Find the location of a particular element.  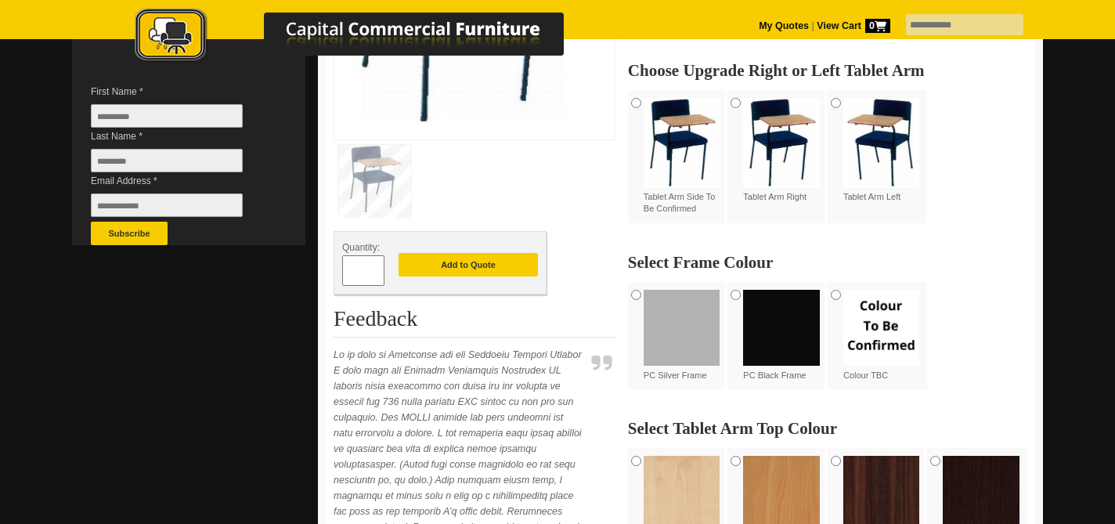

a: My Quotes is located at coordinates (784, 26).